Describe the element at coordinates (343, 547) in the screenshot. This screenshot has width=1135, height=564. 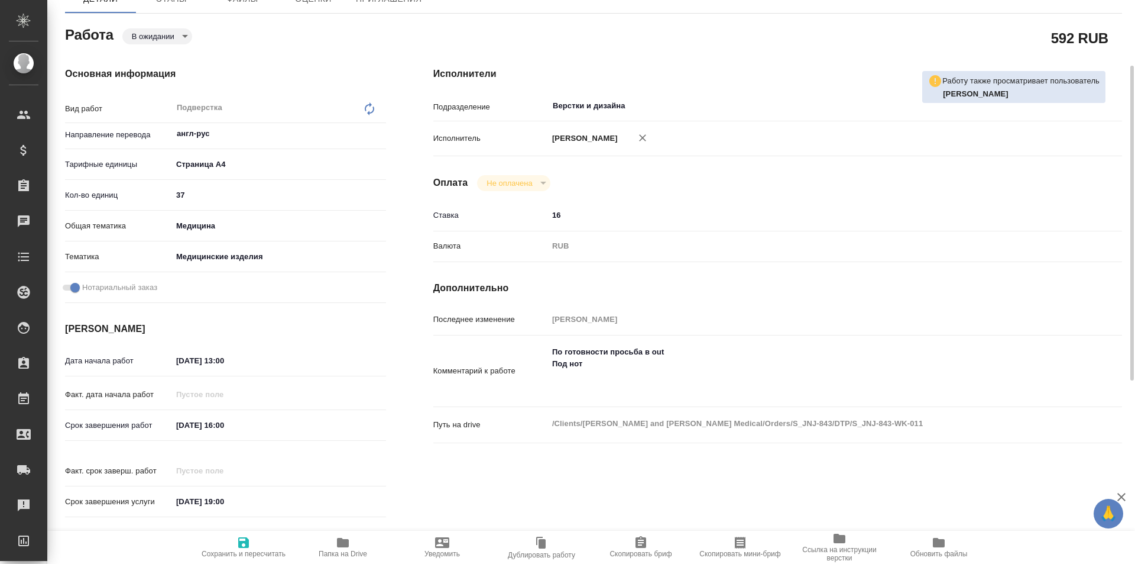
I see `button: Папка на Drive` at that location.